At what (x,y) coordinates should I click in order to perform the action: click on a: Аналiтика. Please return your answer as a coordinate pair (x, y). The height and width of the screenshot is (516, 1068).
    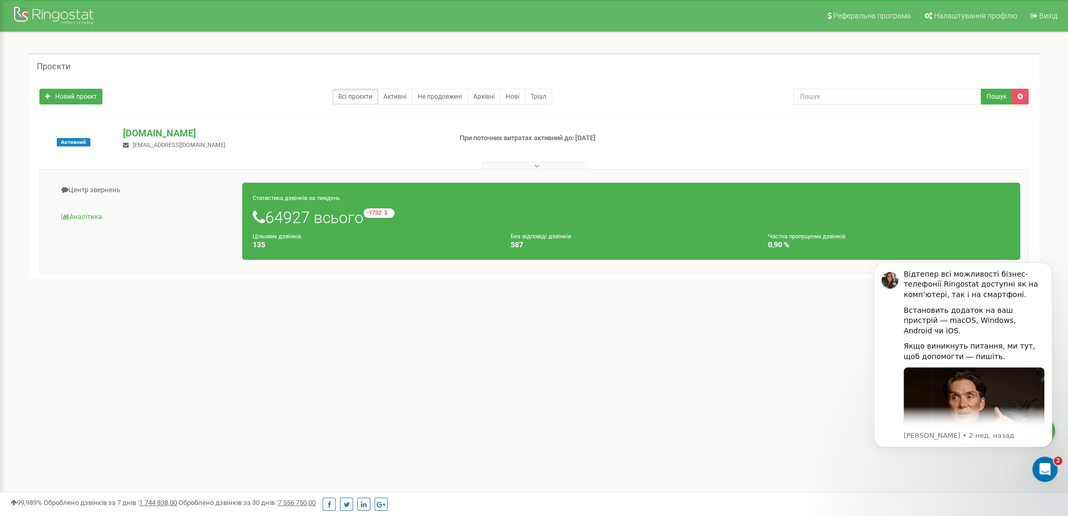
    Looking at the image, I should click on (145, 217).